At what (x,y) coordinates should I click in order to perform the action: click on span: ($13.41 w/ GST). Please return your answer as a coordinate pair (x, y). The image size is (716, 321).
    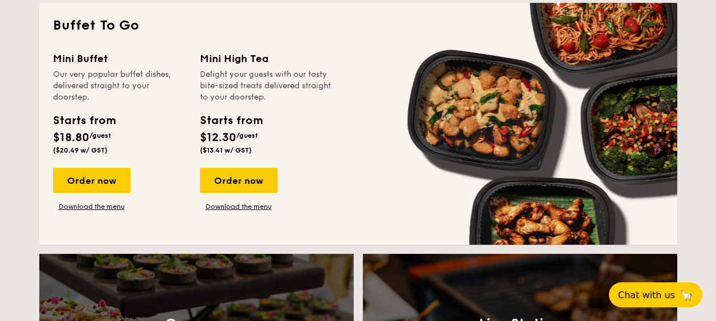
    Looking at the image, I should click on (225, 150).